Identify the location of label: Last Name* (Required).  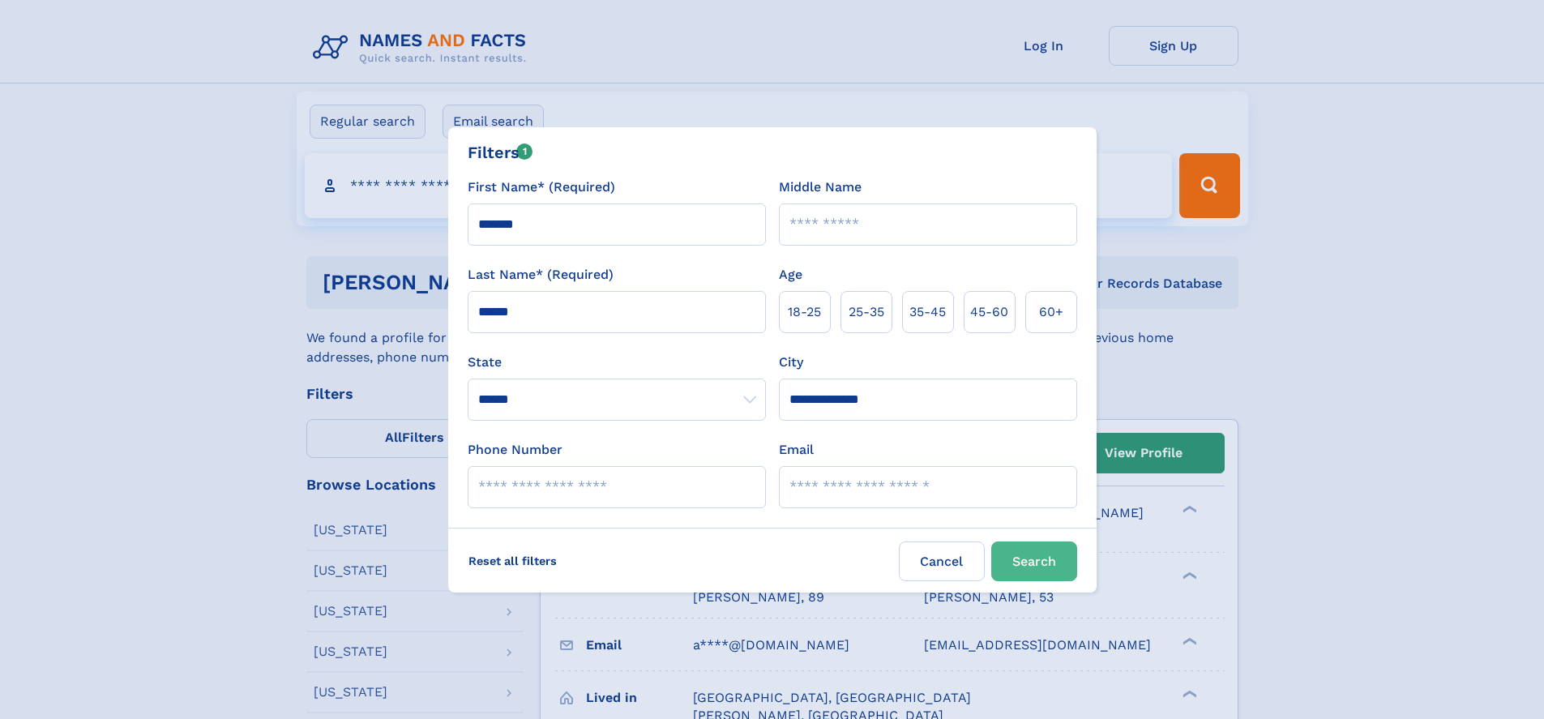
(541, 275).